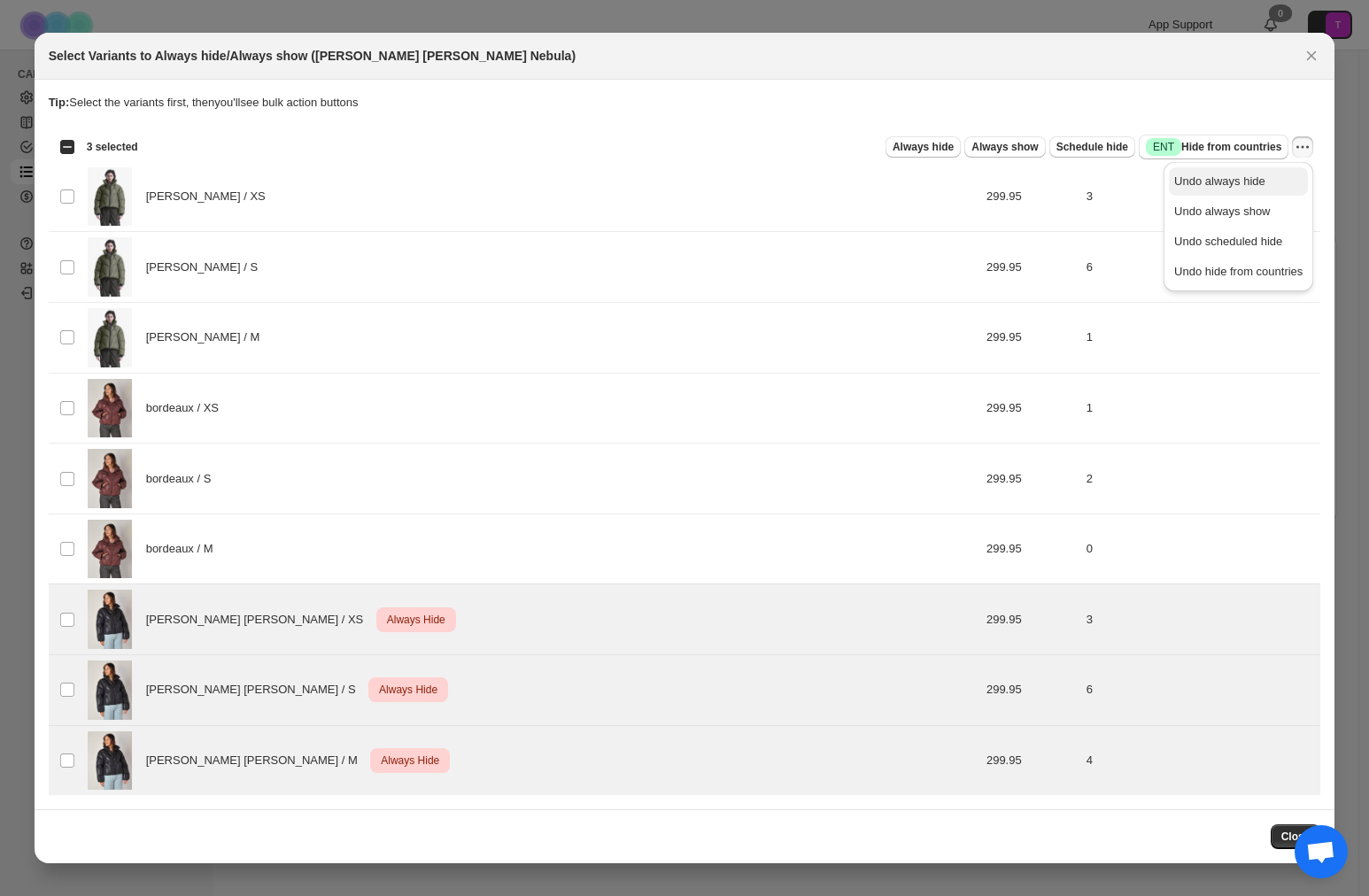  I want to click on button: Always show, so click(1004, 147).